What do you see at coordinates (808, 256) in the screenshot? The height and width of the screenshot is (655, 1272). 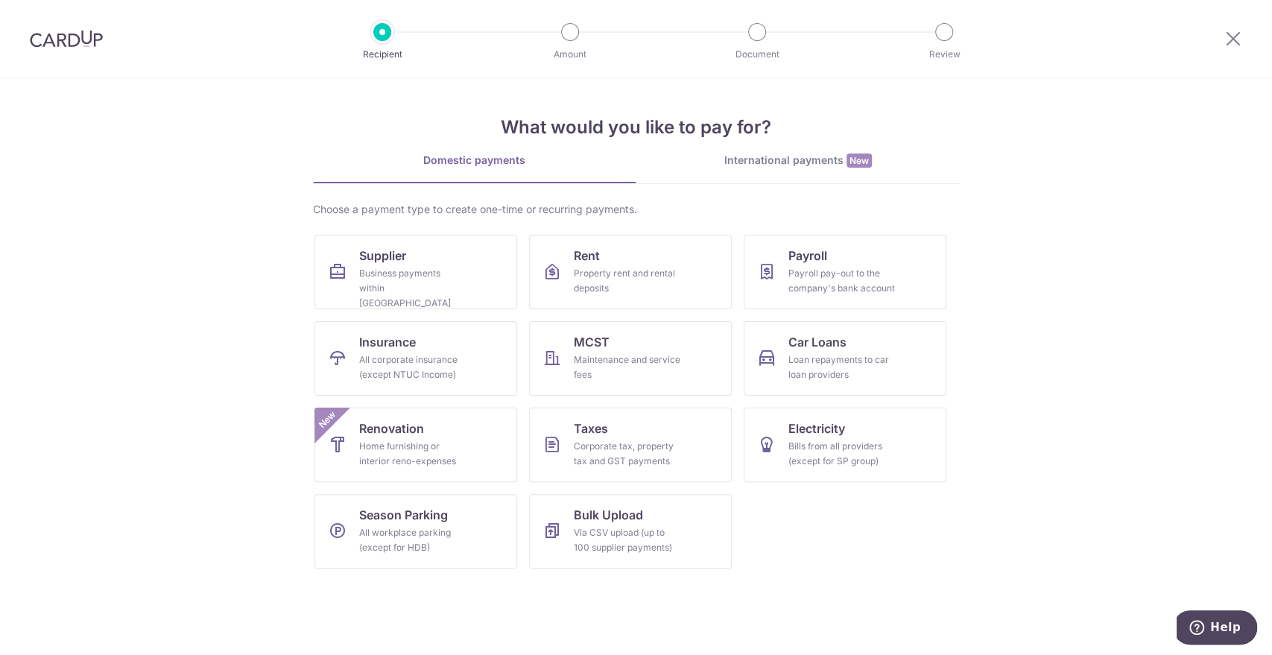 I see `span: Payroll` at bounding box center [808, 256].